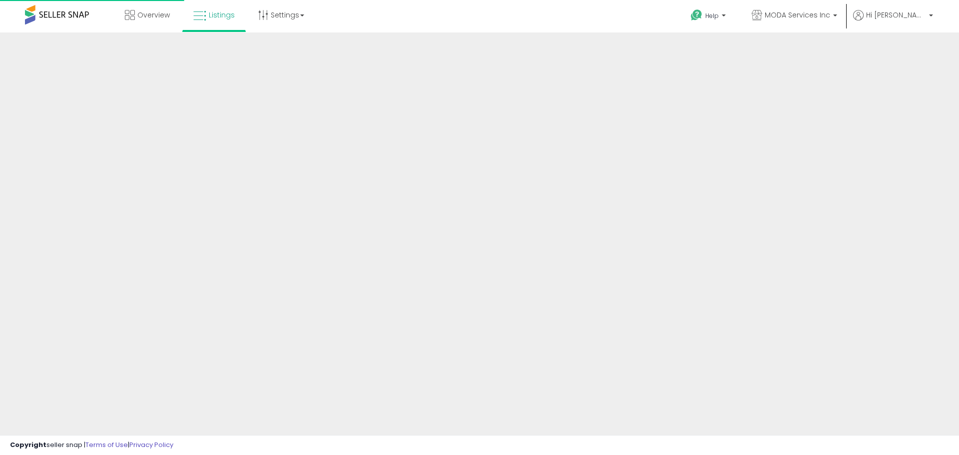 This screenshot has width=959, height=455. What do you see at coordinates (710, 17) in the screenshot?
I see `a: Help` at bounding box center [710, 17].